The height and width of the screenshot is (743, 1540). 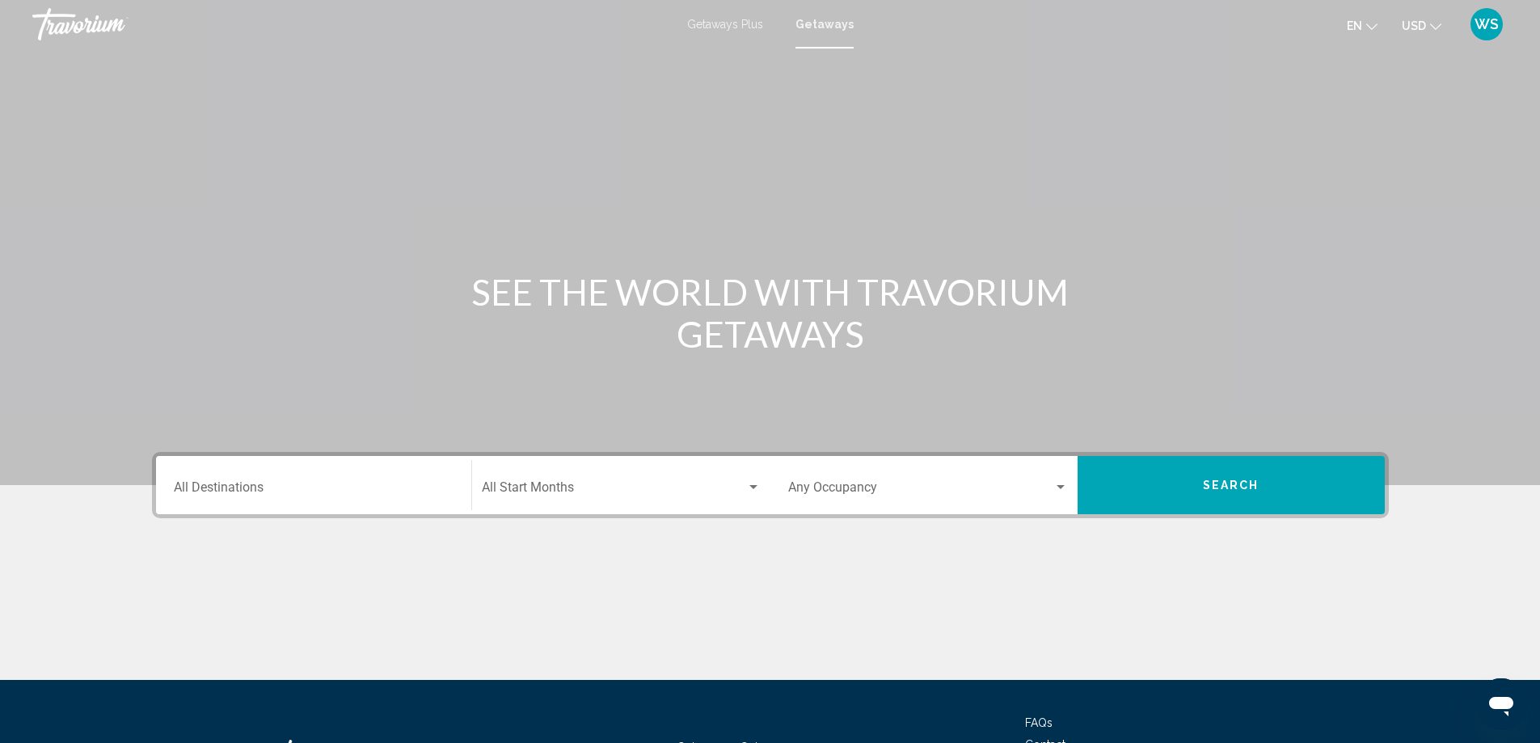 I want to click on button: User Menu, so click(x=1487, y=24).